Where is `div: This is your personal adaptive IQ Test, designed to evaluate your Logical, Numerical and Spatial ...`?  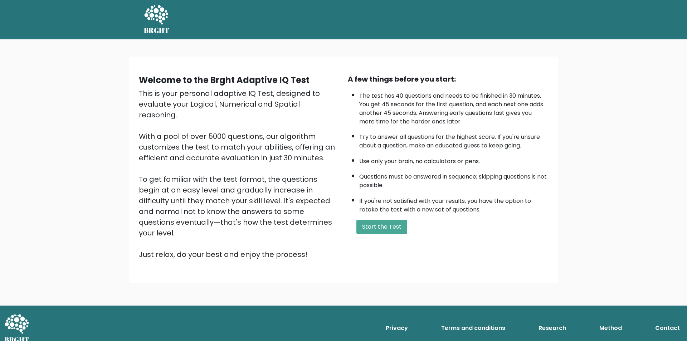 div: This is your personal adaptive IQ Test, designed to evaluate your Logical, Numerical and Spatial ... is located at coordinates (239, 174).